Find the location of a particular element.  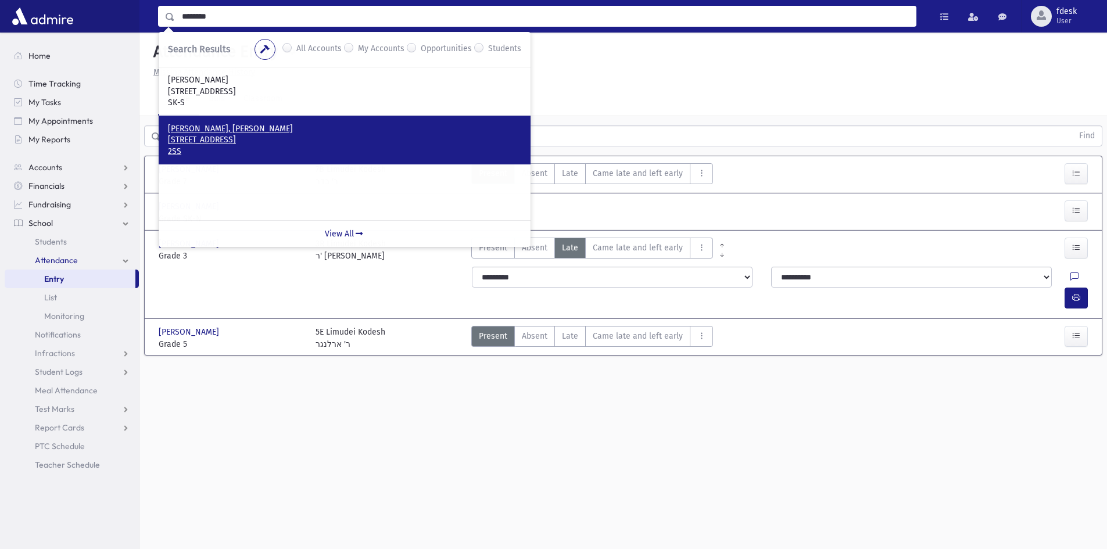

a: Attendance is located at coordinates (71, 260).